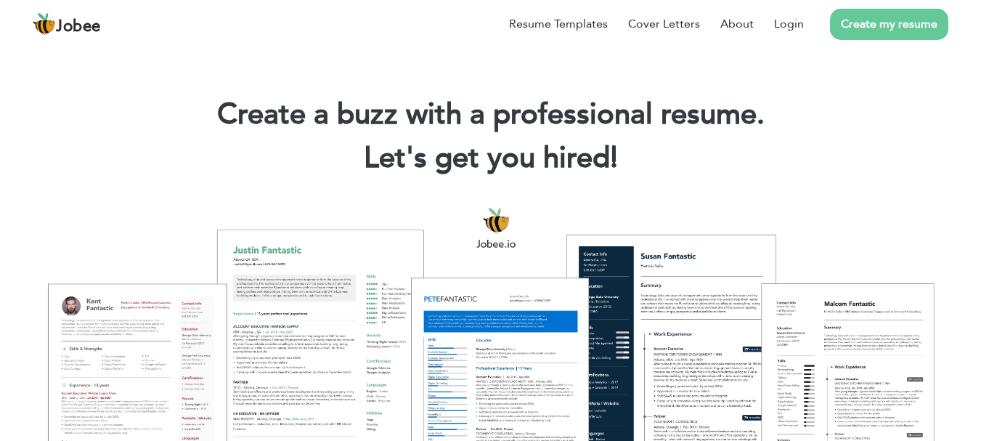 Image resolution: width=981 pixels, height=441 pixels. I want to click on span: get you hired!, so click(526, 158).